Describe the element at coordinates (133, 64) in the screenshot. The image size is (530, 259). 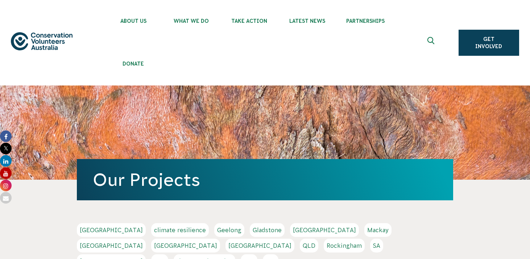
I see `span: Donate` at that location.